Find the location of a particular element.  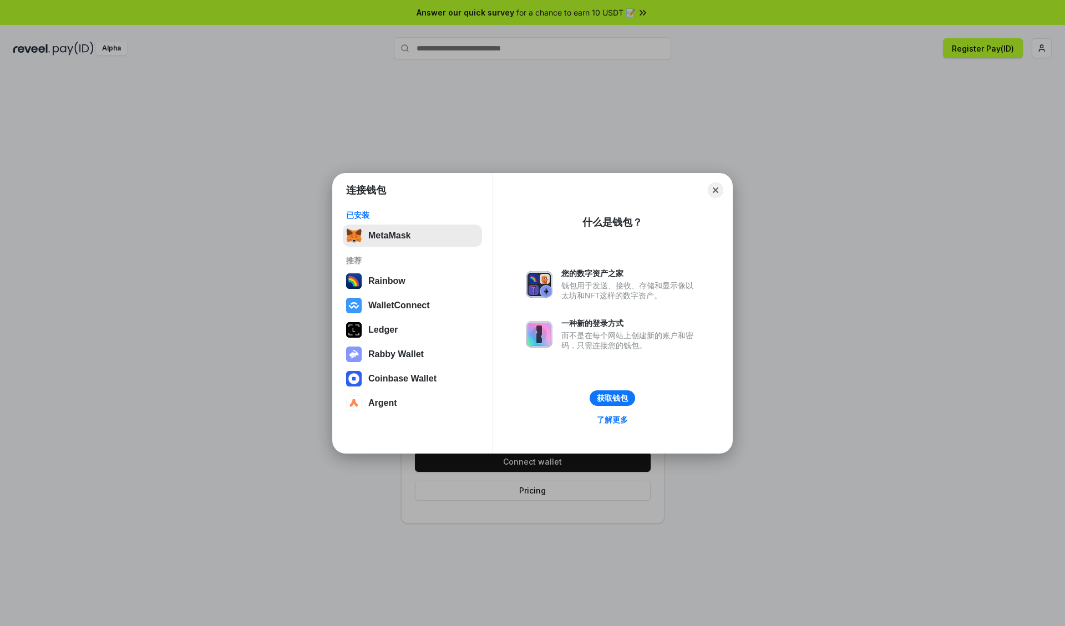

div: 什么是钱包？ is located at coordinates (613, 222).